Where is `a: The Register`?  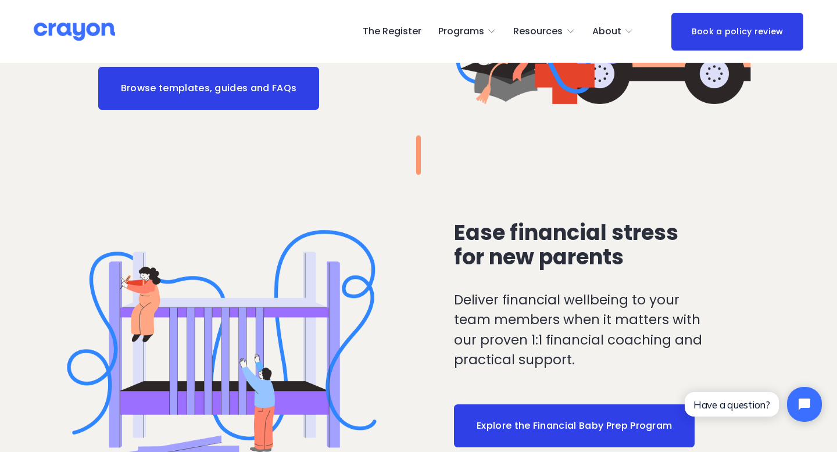
a: The Register is located at coordinates (392, 31).